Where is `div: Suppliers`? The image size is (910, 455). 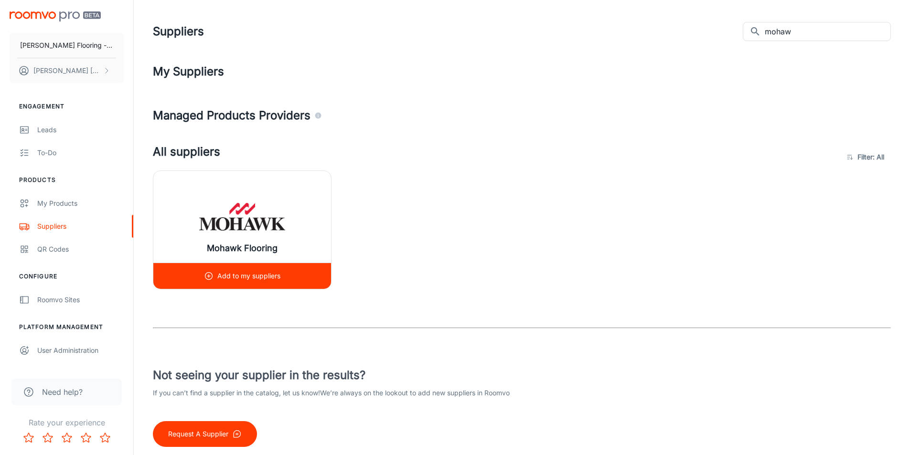
div: Suppliers is located at coordinates (80, 227).